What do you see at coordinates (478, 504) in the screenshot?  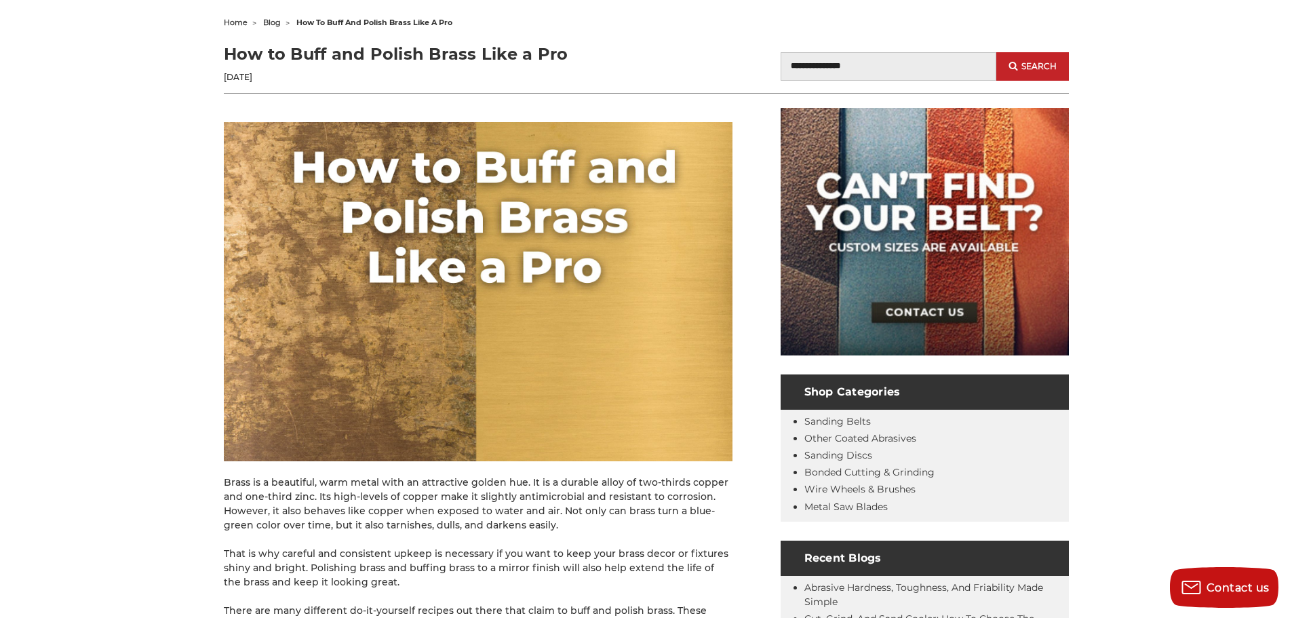 I see `p: Brass is a beautiful, warm metal with an attractive golden hue. It is a durable alloy of two-thir...` at bounding box center [478, 504].